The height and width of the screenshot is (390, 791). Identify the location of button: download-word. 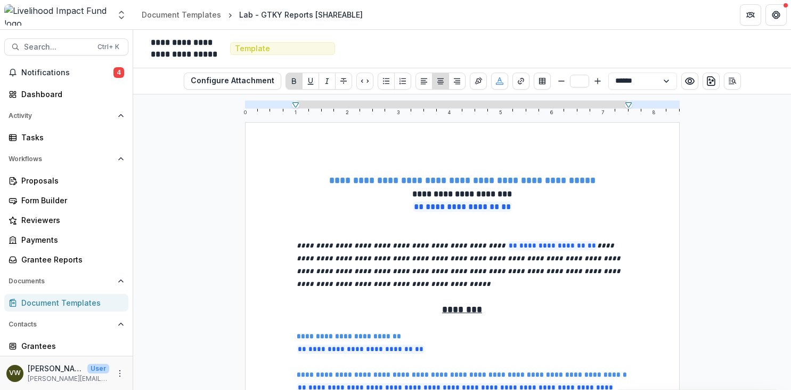
(711, 81).